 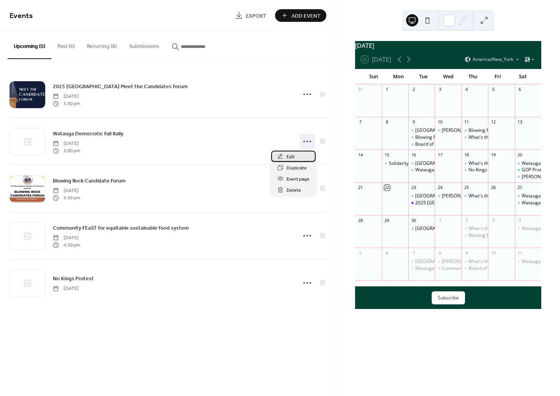 I want to click on div: Watauga County Farmers Market, so click(x=528, y=163).